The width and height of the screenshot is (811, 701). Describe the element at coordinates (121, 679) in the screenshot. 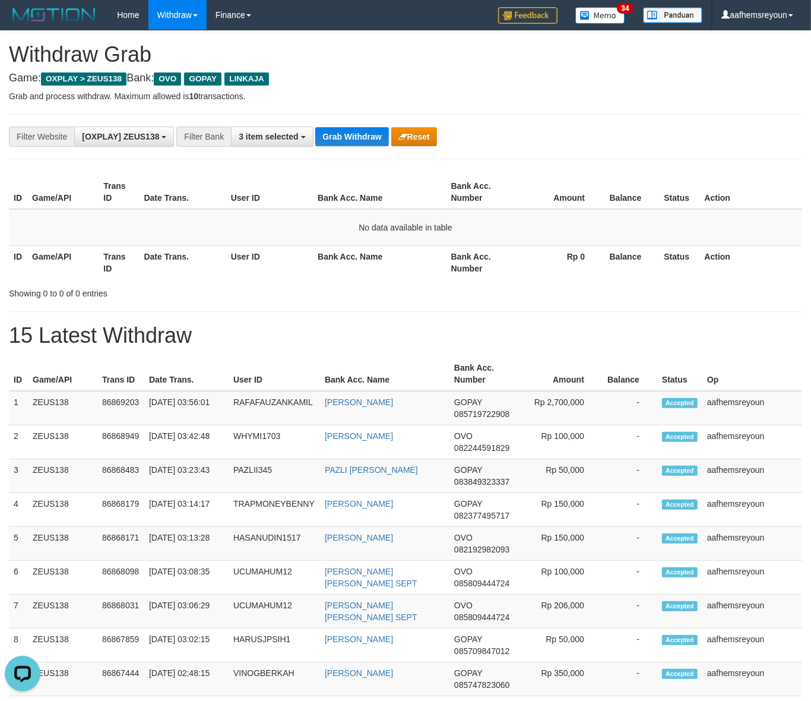

I see `td: 86867444` at that location.